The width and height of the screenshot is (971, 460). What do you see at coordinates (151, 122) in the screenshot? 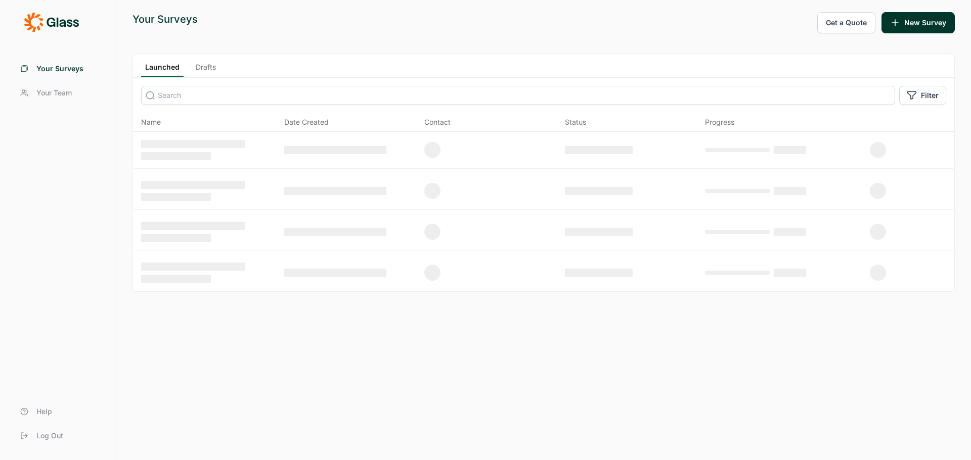
I see `span: Name` at bounding box center [151, 122].